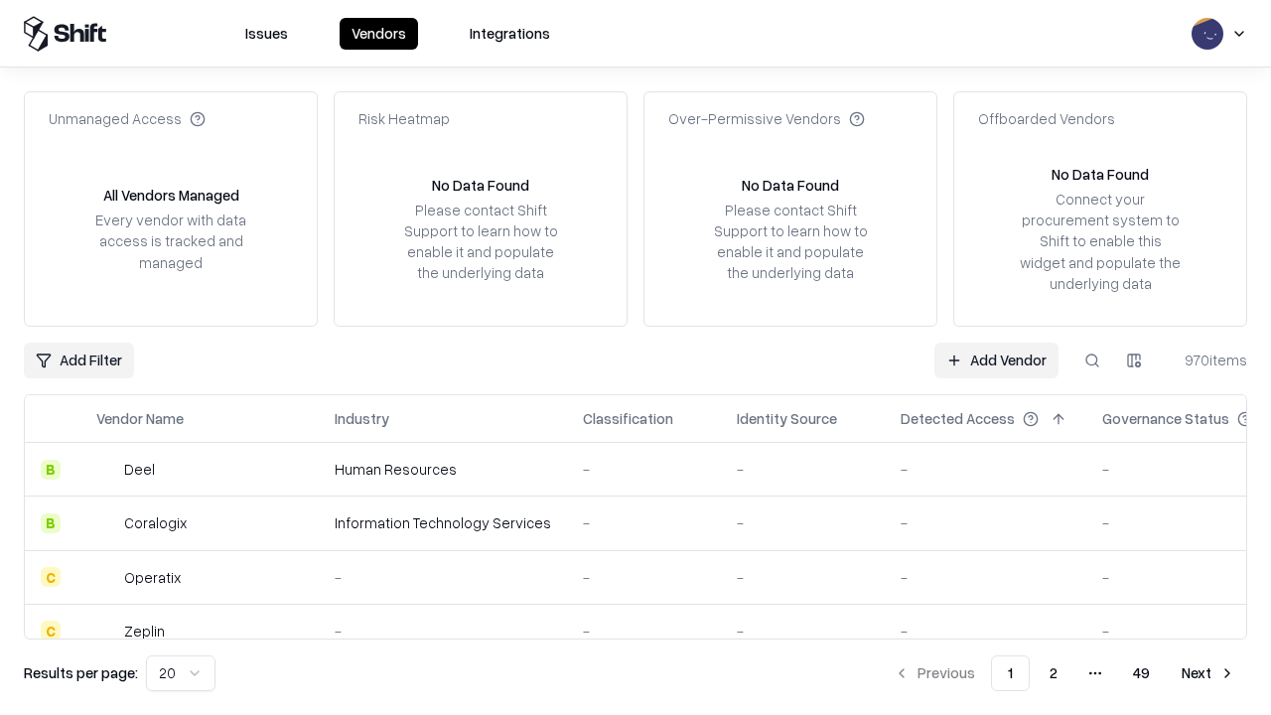 This screenshot has width=1271, height=715. I want to click on button: Add Filter, so click(78, 360).